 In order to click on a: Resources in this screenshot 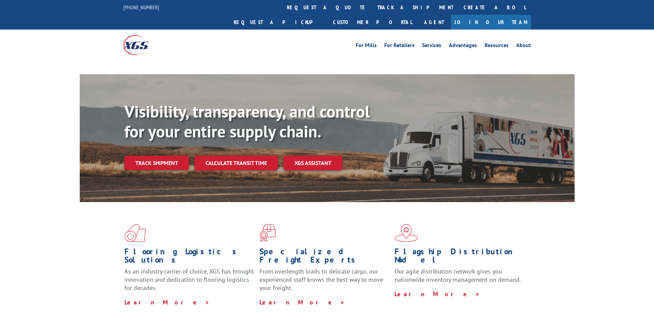, I will do `click(496, 46)`.